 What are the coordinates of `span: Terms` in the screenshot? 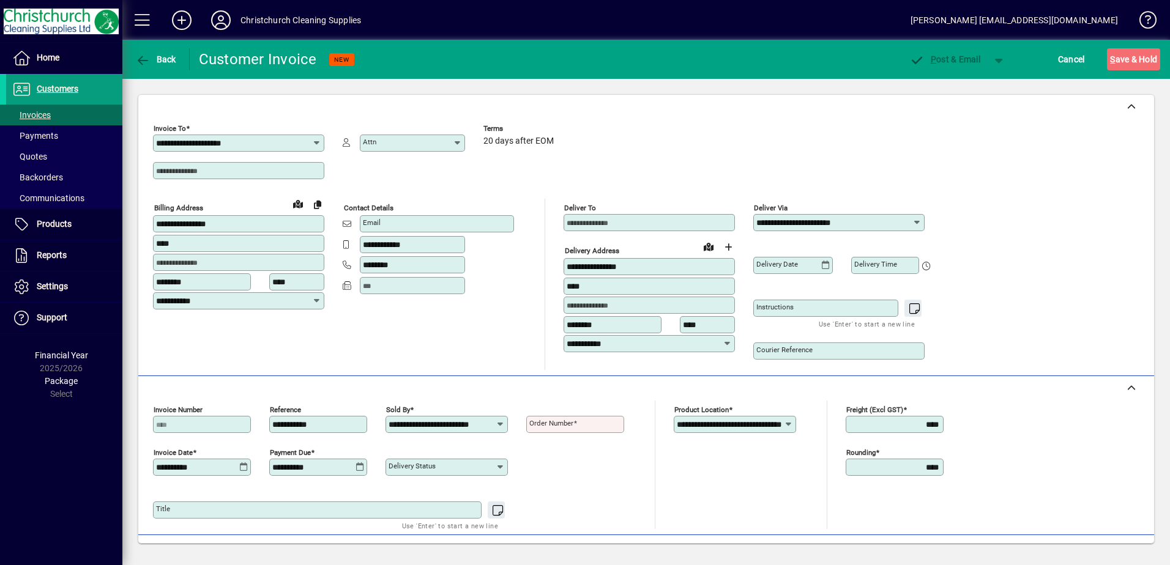 It's located at (520, 129).